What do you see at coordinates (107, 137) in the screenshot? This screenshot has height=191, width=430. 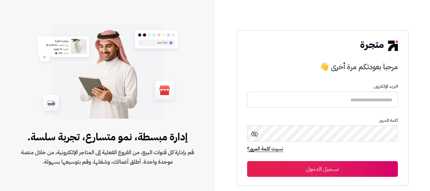 I see `span: إدارة مبسطة، نمو متسارع، تجربة سلسة.` at bounding box center [107, 137].